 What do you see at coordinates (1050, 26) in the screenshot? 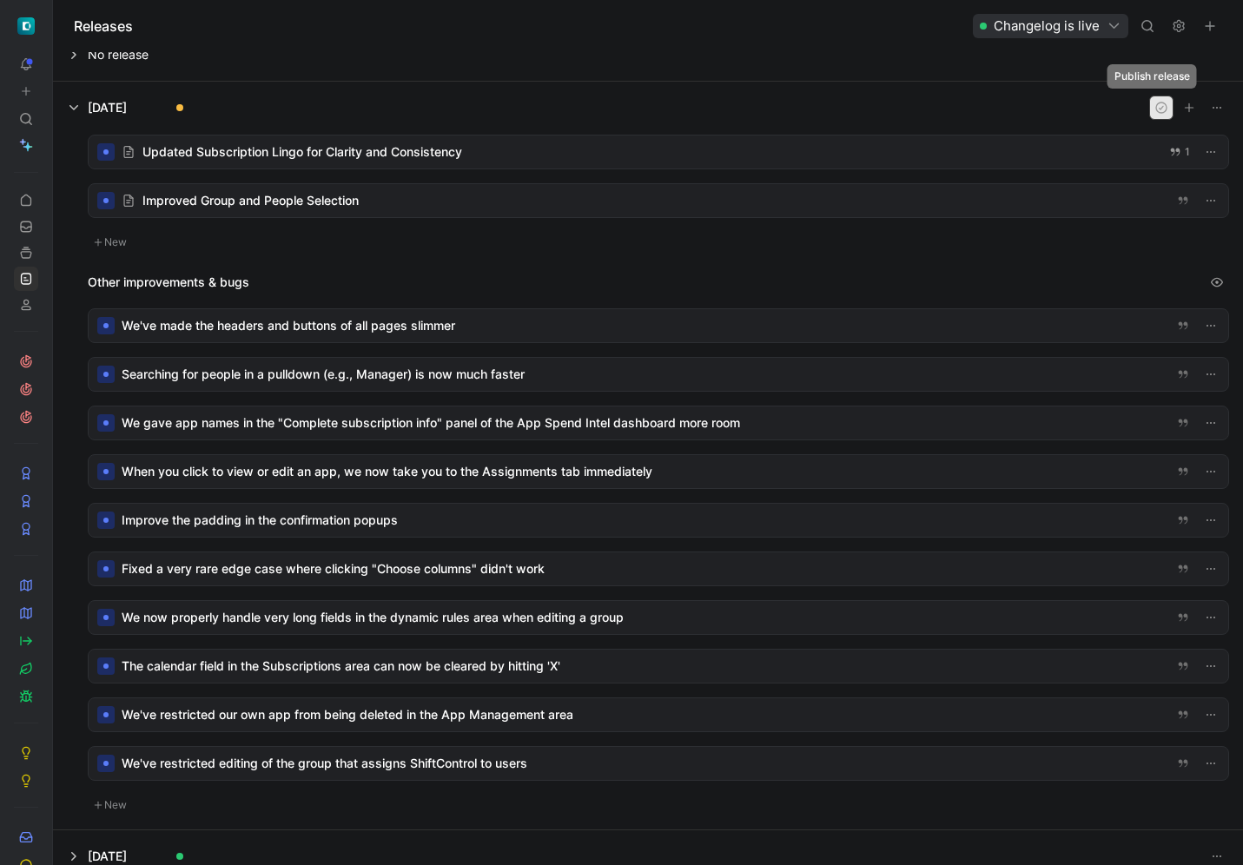
I see `button: Changelog is live` at bounding box center [1050, 26].